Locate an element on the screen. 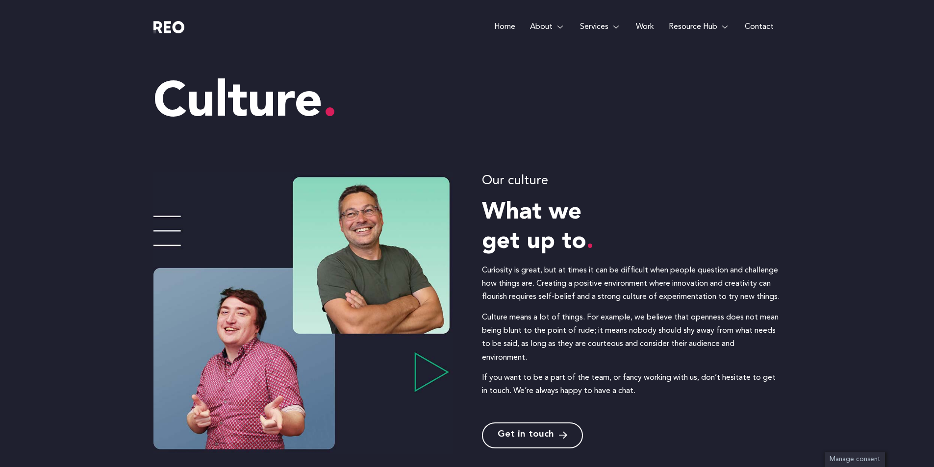  span: What we get up to is located at coordinates (538, 227).